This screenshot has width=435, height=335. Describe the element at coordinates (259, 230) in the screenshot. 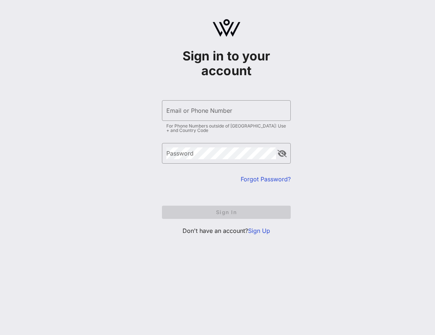

I see `a: Sign Up` at that location.